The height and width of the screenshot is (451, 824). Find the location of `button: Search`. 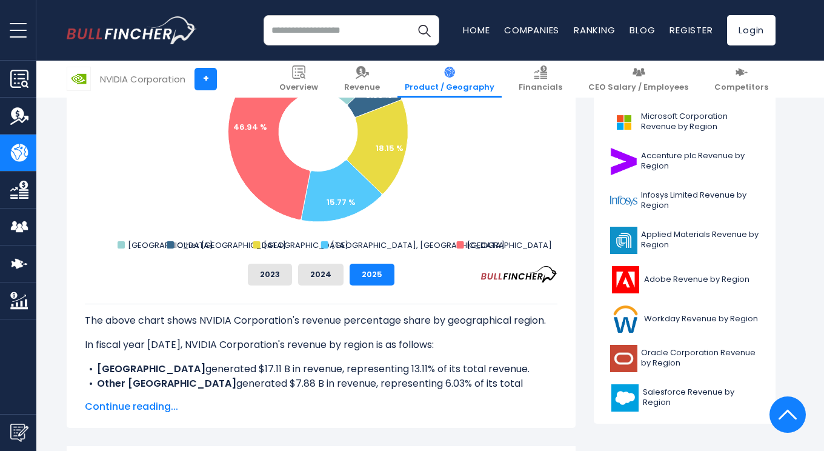

button: Search is located at coordinates (424, 30).